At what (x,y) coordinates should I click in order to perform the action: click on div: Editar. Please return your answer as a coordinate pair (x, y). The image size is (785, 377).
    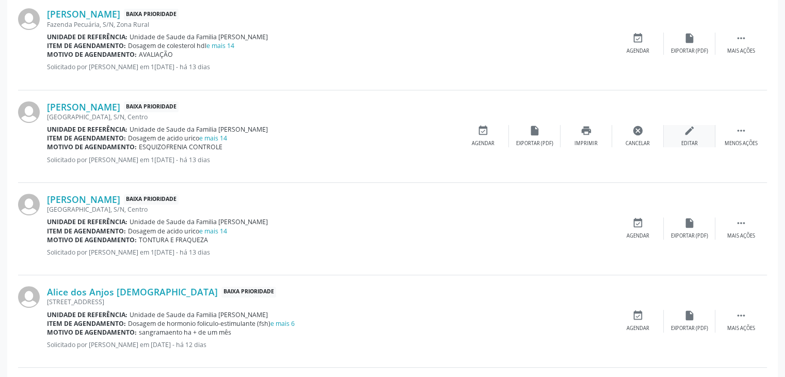
    Looking at the image, I should click on (690, 144).